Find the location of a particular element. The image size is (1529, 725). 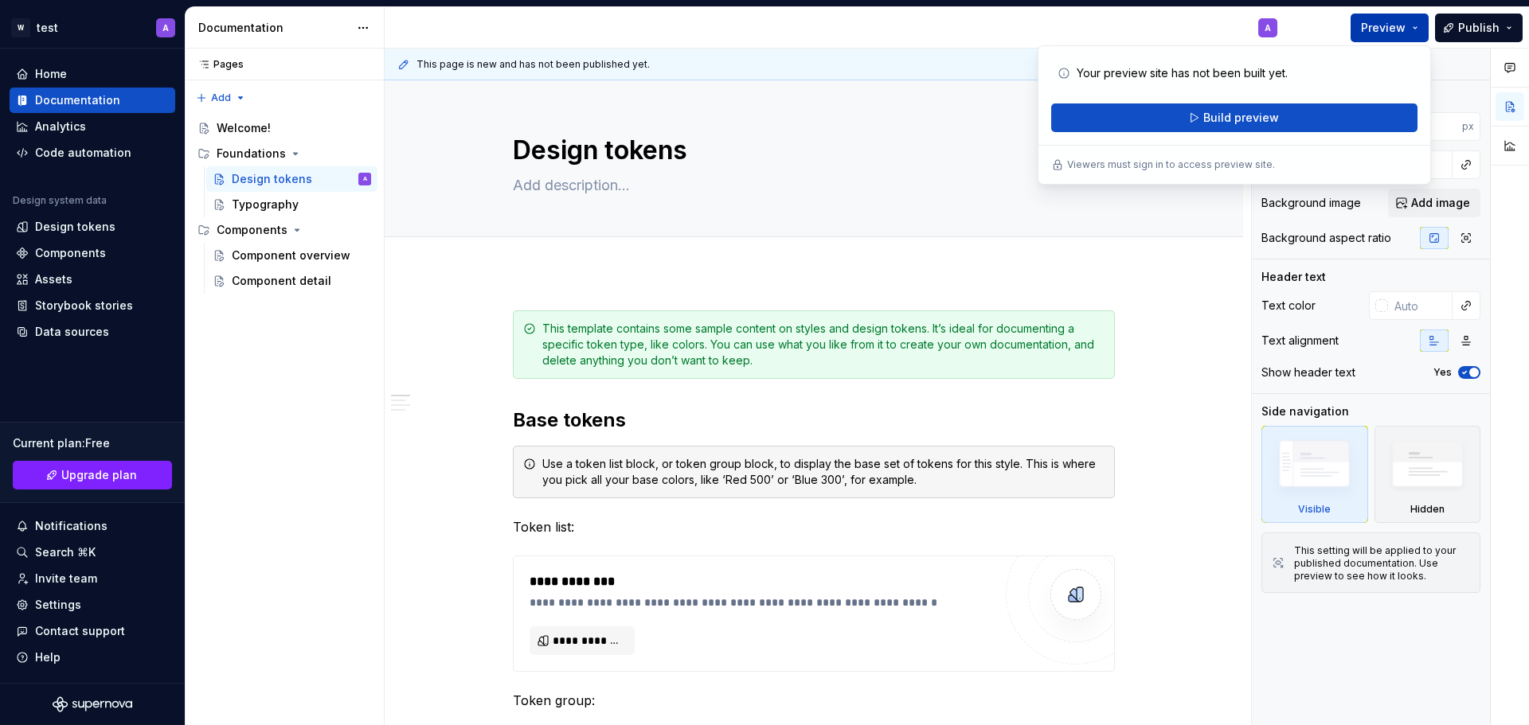

span: Preview is located at coordinates (1383, 28).